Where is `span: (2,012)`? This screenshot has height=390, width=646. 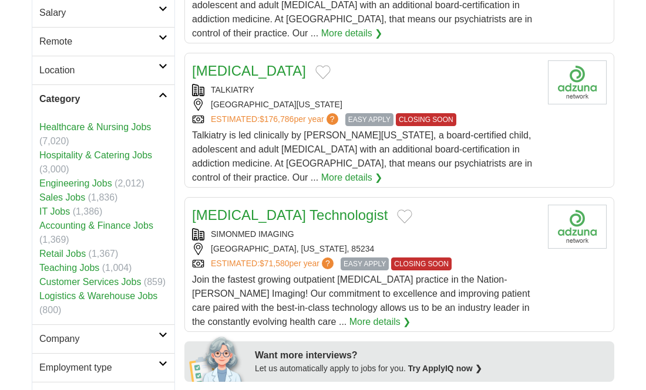
span: (2,012) is located at coordinates (129, 183).